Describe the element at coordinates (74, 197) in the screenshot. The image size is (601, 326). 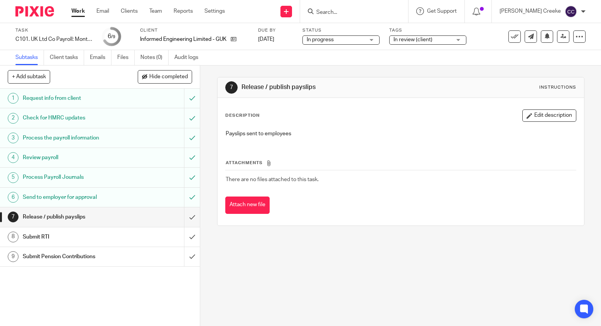
I see `h1: Send to employer for approval` at that location.